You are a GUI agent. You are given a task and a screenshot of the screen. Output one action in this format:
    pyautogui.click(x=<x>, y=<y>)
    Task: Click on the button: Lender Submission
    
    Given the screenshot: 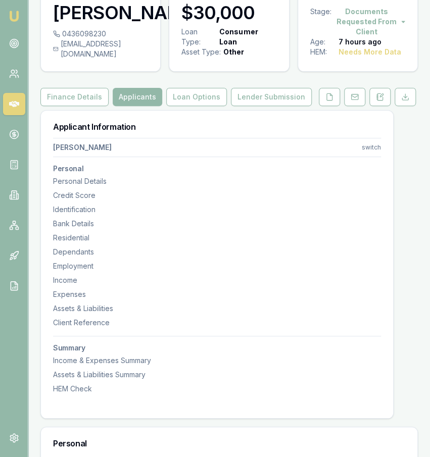 What is the action you would take?
    pyautogui.click(x=271, y=97)
    